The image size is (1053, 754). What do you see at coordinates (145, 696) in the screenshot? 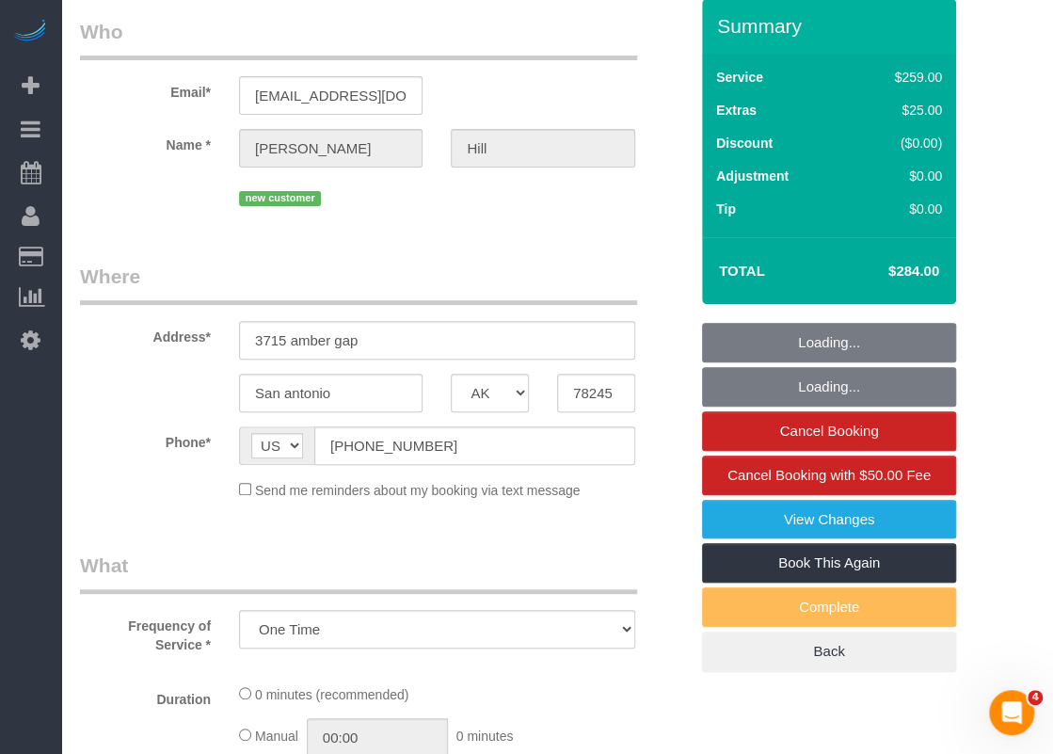
I see `label: Duration` at bounding box center [145, 696].